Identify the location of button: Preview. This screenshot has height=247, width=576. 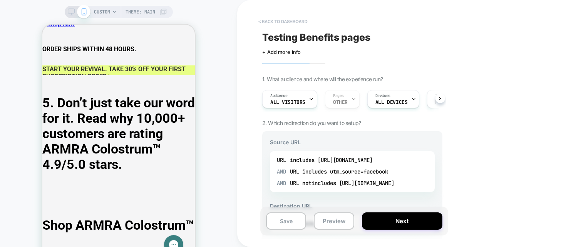
(334, 221).